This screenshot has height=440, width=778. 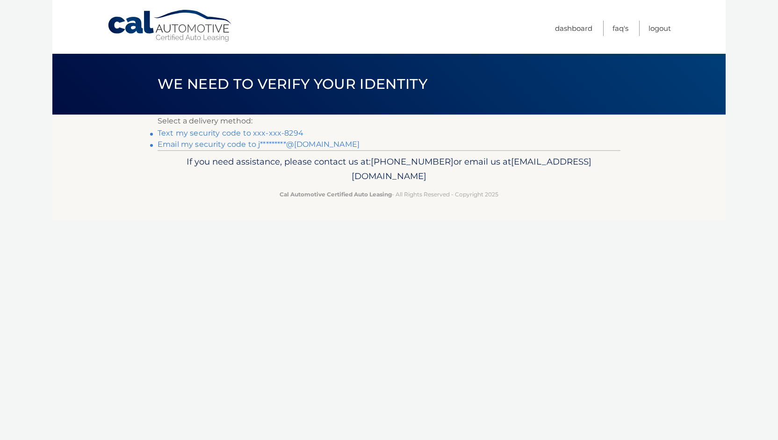 I want to click on a: Dashboard, so click(x=574, y=28).